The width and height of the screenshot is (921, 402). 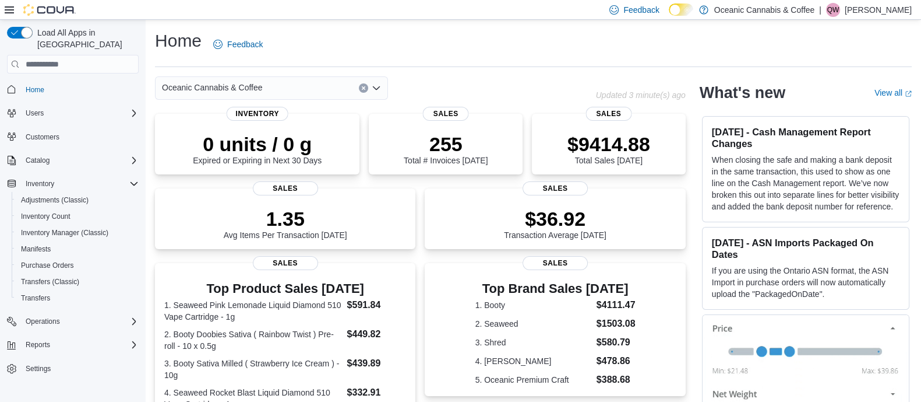 What do you see at coordinates (212, 87) in the screenshot?
I see `span: Oceanic Cannabis & Coffee` at bounding box center [212, 87].